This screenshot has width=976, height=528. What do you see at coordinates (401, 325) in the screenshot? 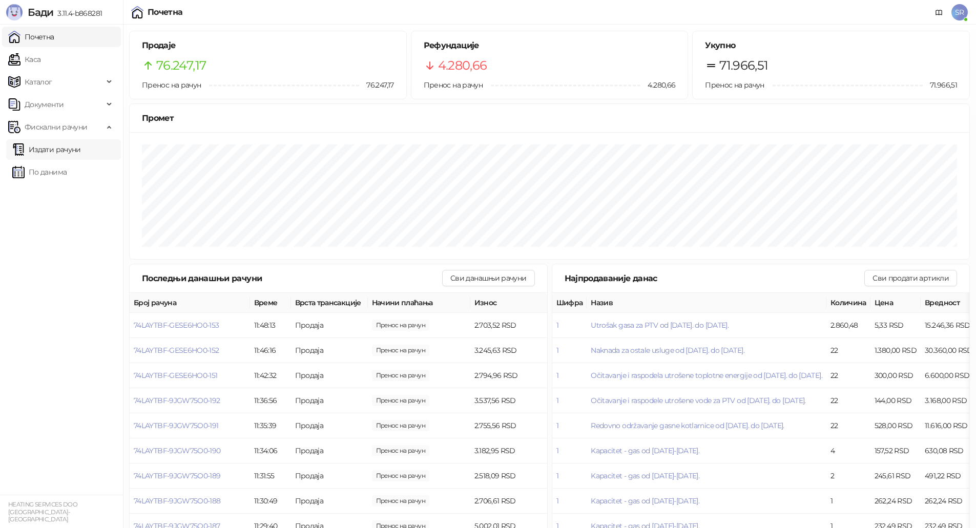
I see `span: 2.703,52` at bounding box center [401, 325].